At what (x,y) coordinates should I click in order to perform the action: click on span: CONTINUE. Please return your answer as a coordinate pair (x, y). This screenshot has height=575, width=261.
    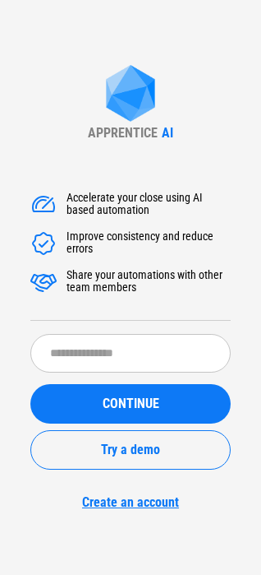
    Looking at the image, I should click on (131, 404).